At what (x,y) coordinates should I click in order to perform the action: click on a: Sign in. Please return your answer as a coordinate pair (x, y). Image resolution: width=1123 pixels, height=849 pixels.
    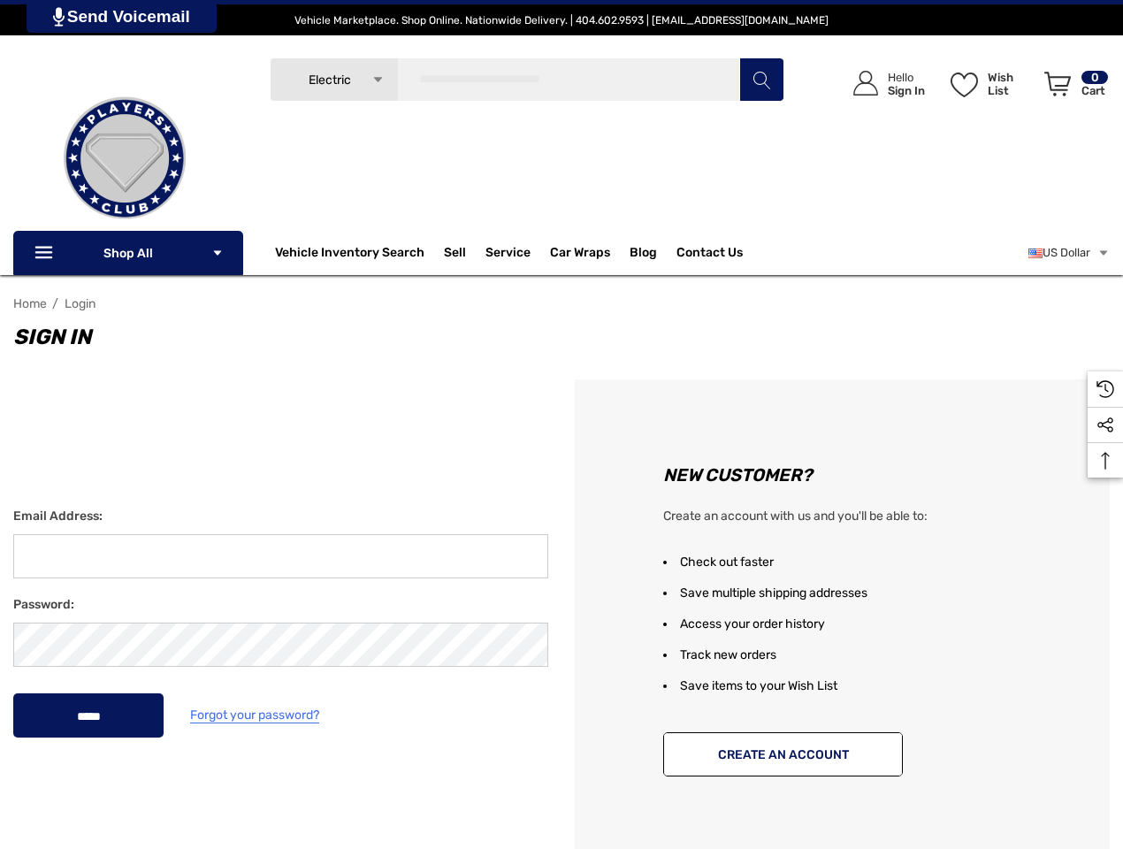
    Looking at the image, I should click on (884, 83).